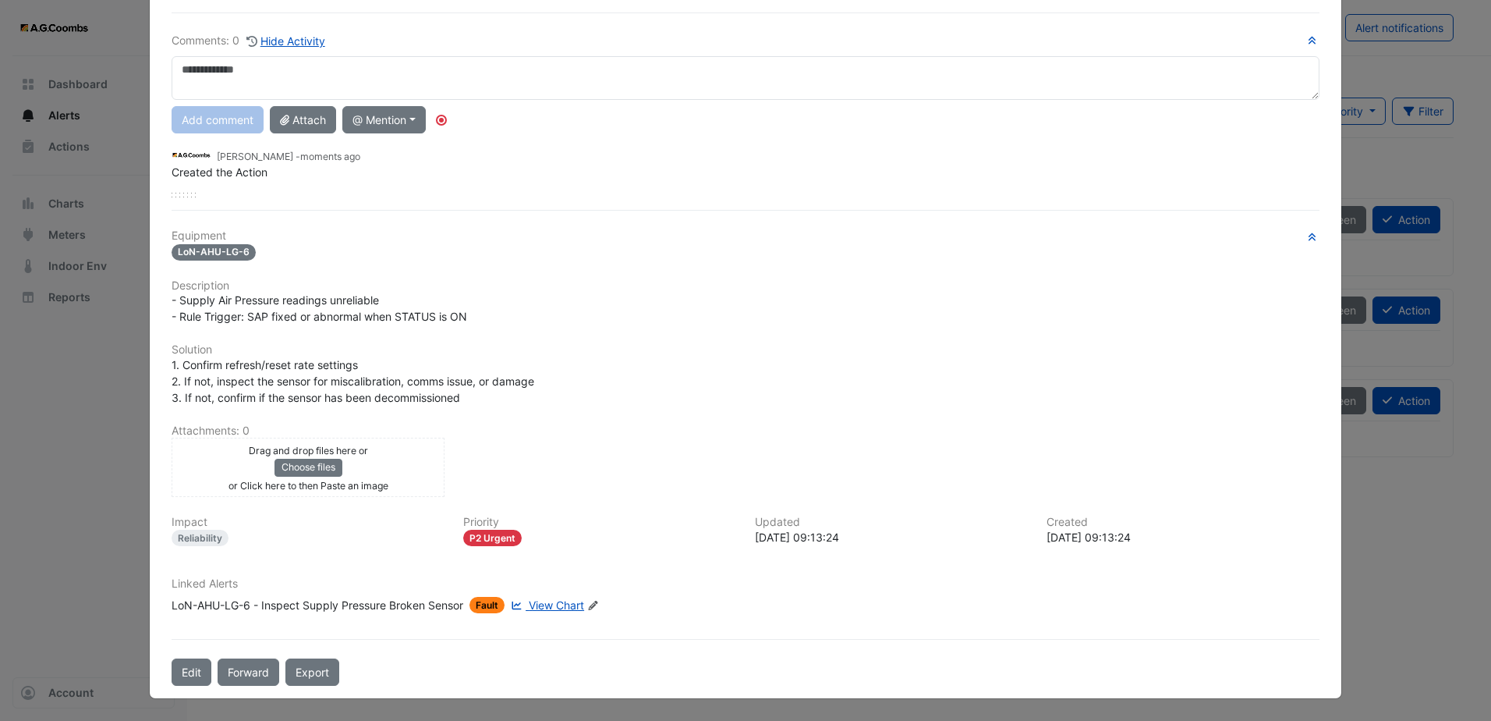 Image resolution: width=1491 pixels, height=721 pixels. What do you see at coordinates (746, 285) in the screenshot?
I see `h6: Description` at bounding box center [746, 285].